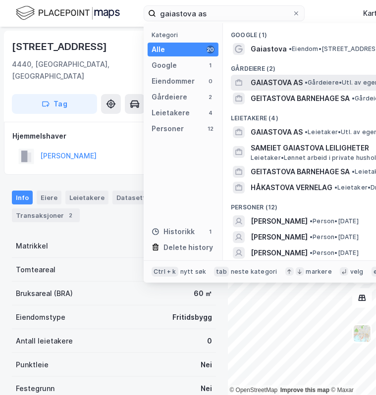 The height and width of the screenshot is (395, 376). Describe the element at coordinates (202, 294) in the screenshot. I see `div: 60 ㎡` at that location.